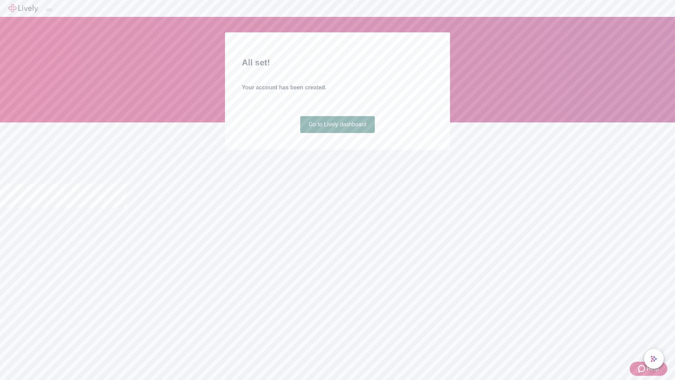 The image size is (675, 380). Describe the element at coordinates (654, 359) in the screenshot. I see `button: chat` at that location.